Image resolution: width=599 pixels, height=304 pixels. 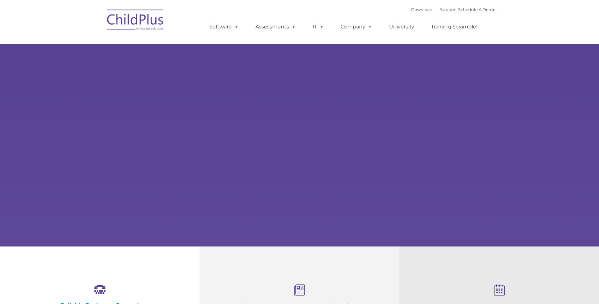 What do you see at coordinates (449, 9) in the screenshot?
I see `a: Support` at bounding box center [449, 9].